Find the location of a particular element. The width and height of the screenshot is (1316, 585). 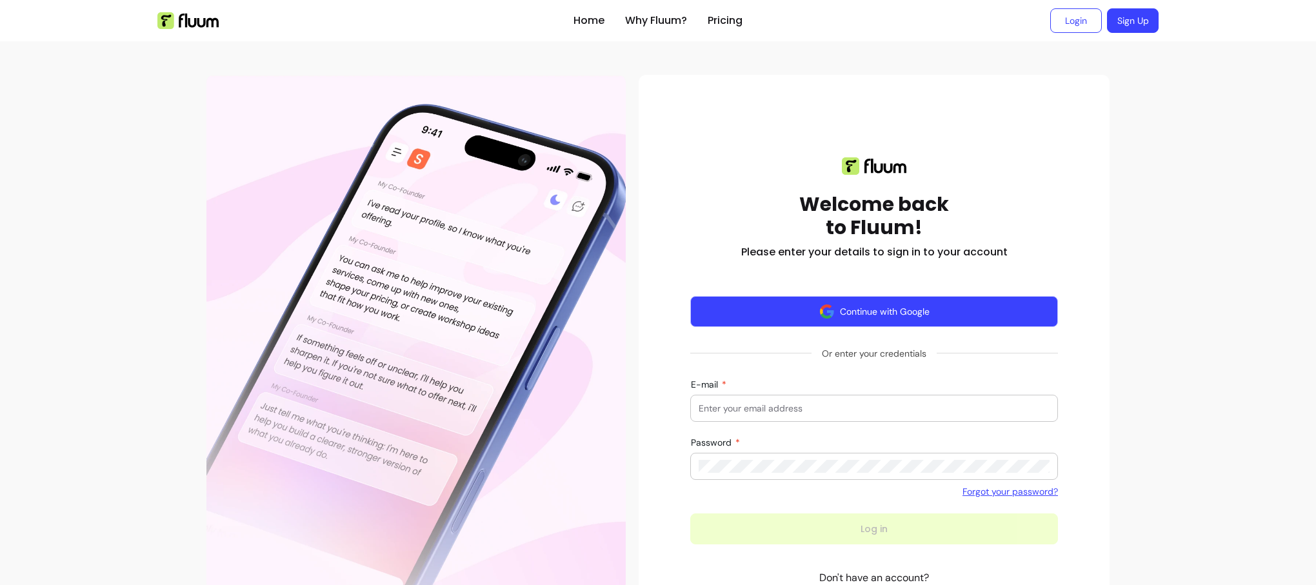

a: Login is located at coordinates (1076, 21).